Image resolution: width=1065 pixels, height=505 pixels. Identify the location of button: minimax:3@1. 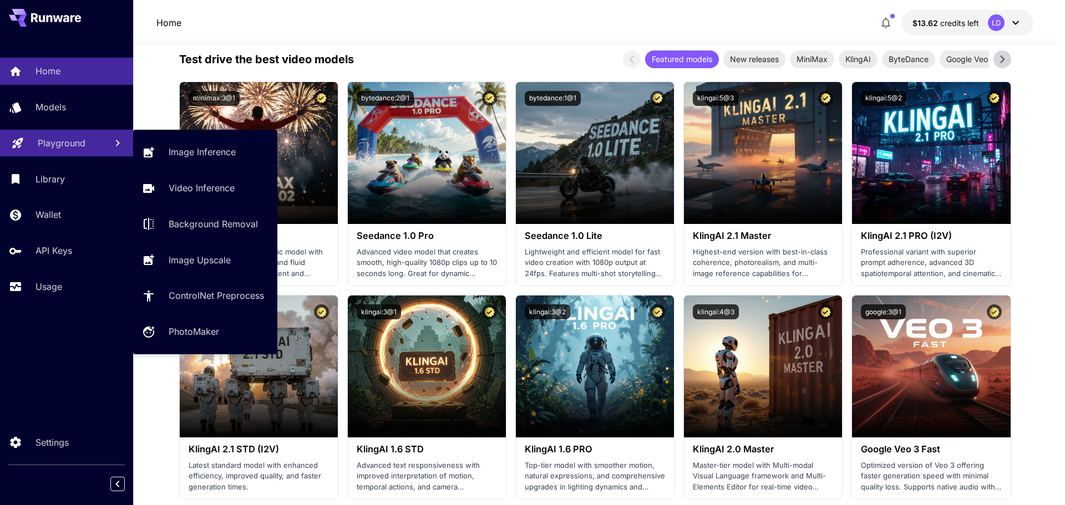
(214, 98).